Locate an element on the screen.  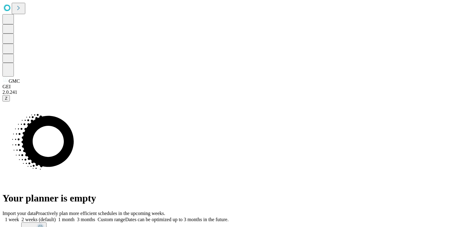
button: Z is located at coordinates (6, 98).